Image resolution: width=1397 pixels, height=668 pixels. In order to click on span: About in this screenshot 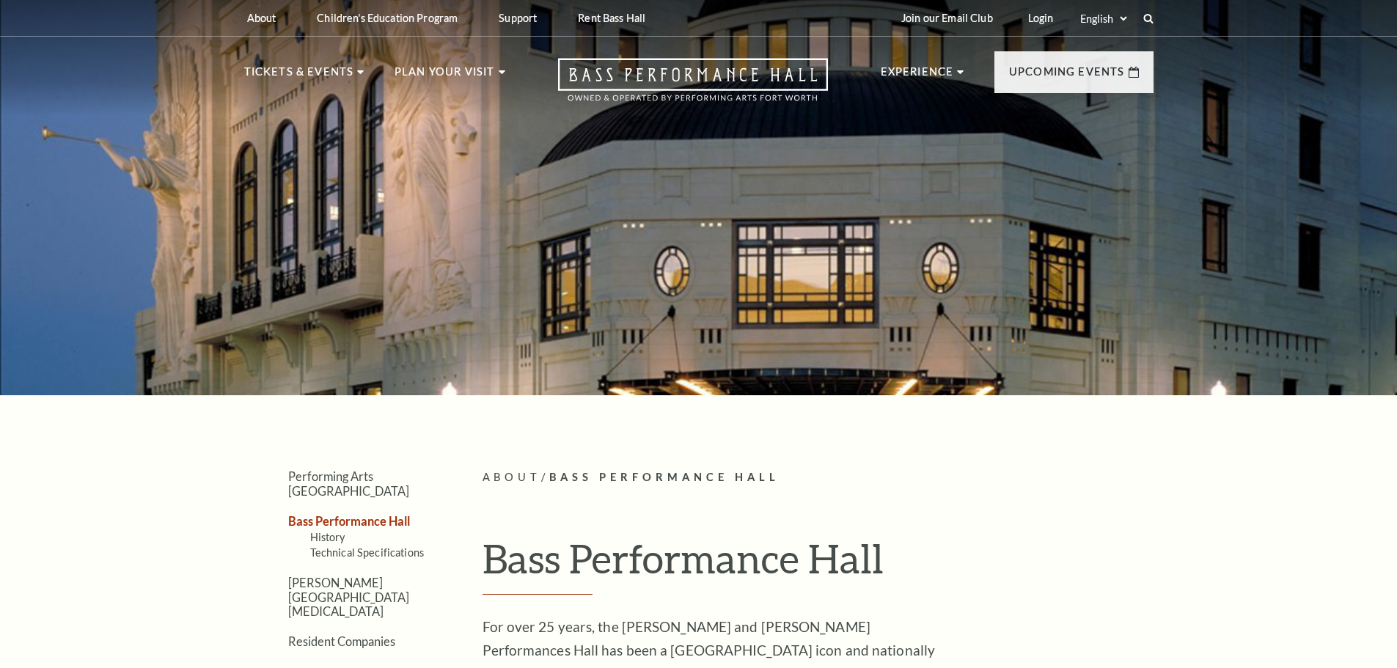, I will do `click(512, 477)`.